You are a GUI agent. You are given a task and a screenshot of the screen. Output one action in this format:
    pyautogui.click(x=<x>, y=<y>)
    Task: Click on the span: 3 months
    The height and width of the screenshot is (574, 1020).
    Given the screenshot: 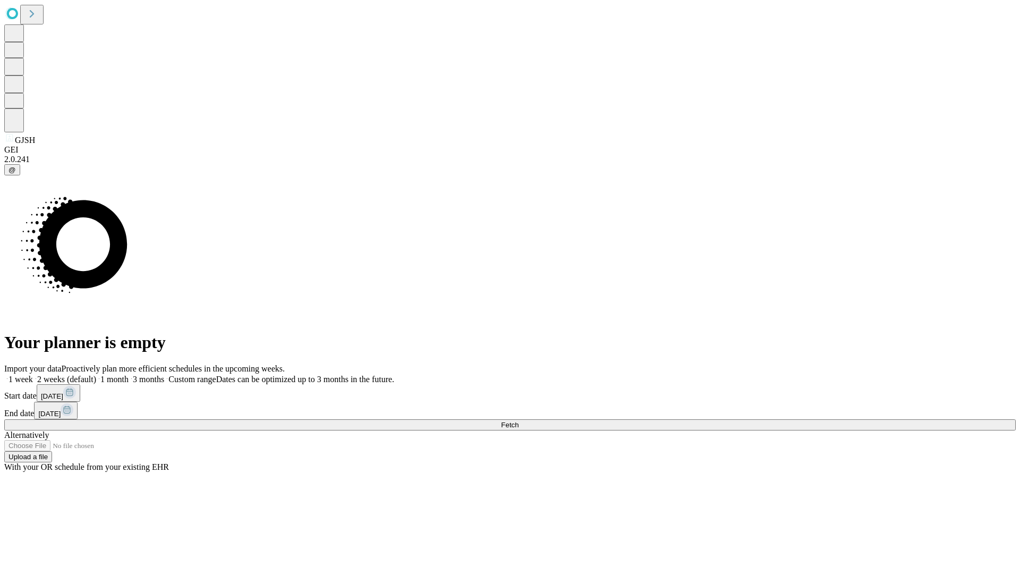 What is the action you would take?
    pyautogui.click(x=148, y=379)
    